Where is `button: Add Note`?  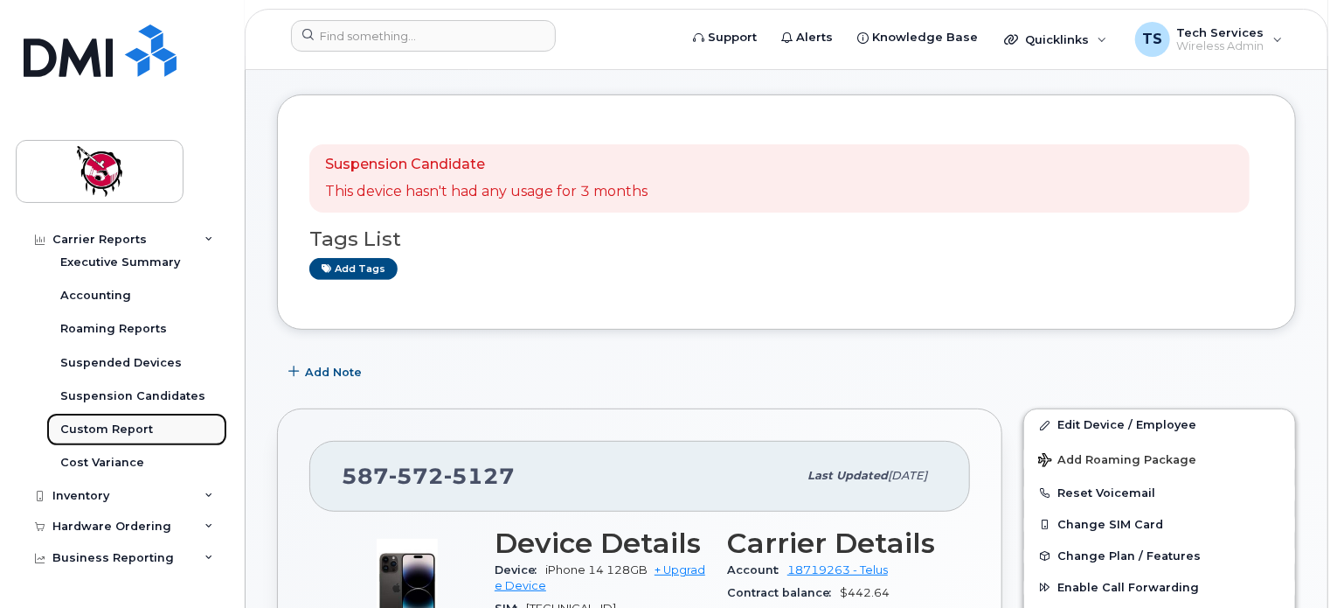
button: Add Note is located at coordinates (327, 372).